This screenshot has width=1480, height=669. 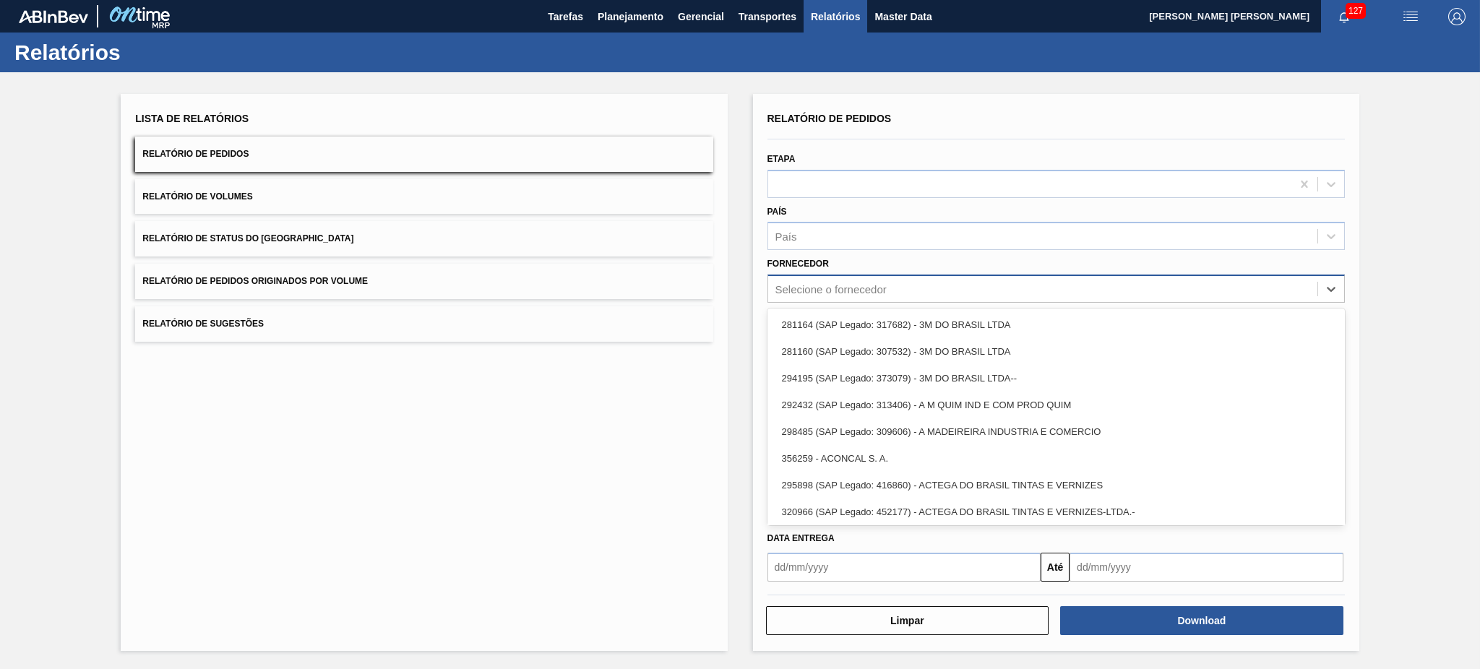 What do you see at coordinates (767, 17) in the screenshot?
I see `span: Transportes` at bounding box center [767, 17].